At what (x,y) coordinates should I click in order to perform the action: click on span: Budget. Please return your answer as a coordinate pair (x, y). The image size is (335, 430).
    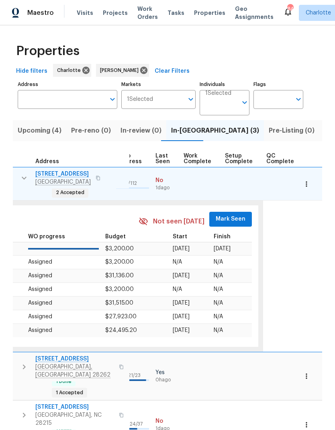
    Looking at the image, I should click on (115, 237).